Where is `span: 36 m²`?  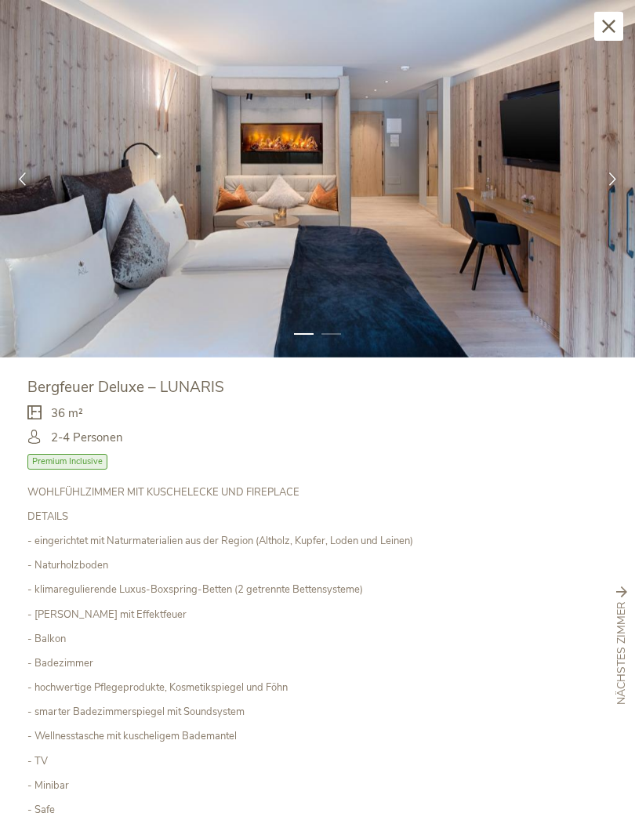
span: 36 m² is located at coordinates (67, 413).